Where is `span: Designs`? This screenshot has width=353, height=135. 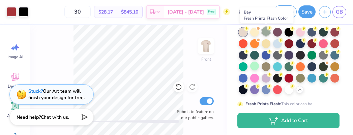 span: Designs is located at coordinates (15, 86).